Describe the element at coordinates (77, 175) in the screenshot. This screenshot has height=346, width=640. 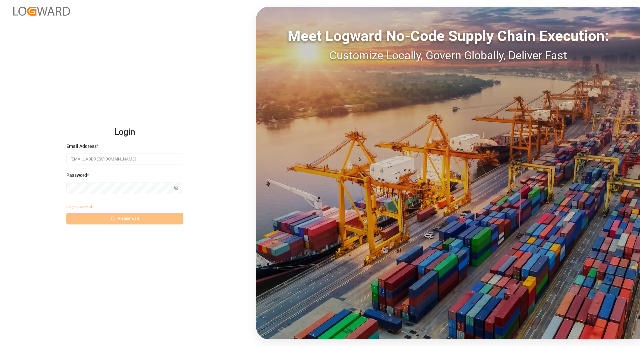
I see `span: Password` at that location.